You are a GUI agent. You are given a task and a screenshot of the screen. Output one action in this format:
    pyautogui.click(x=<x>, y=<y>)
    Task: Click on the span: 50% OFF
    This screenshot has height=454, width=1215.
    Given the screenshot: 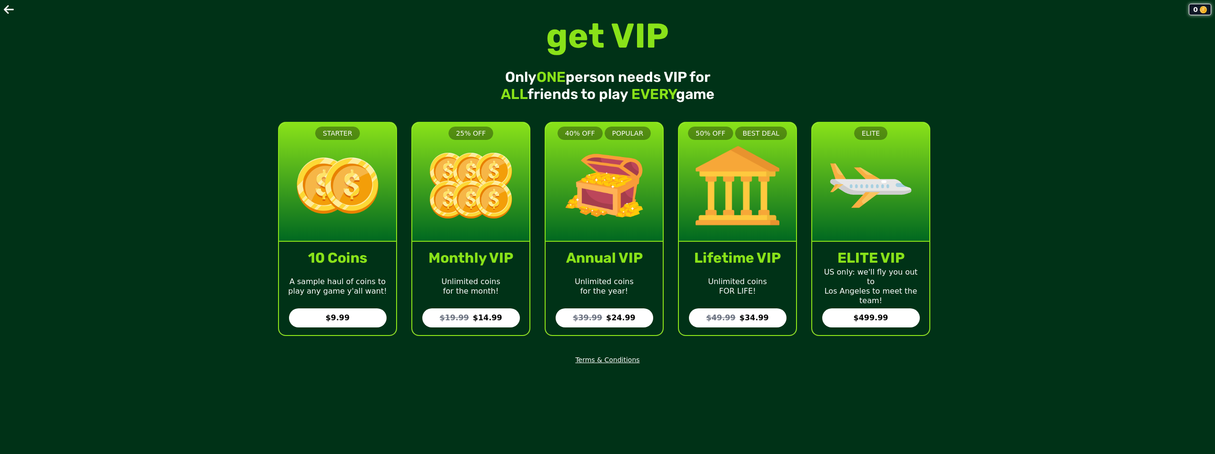 What is the action you would take?
    pyautogui.click(x=710, y=133)
    